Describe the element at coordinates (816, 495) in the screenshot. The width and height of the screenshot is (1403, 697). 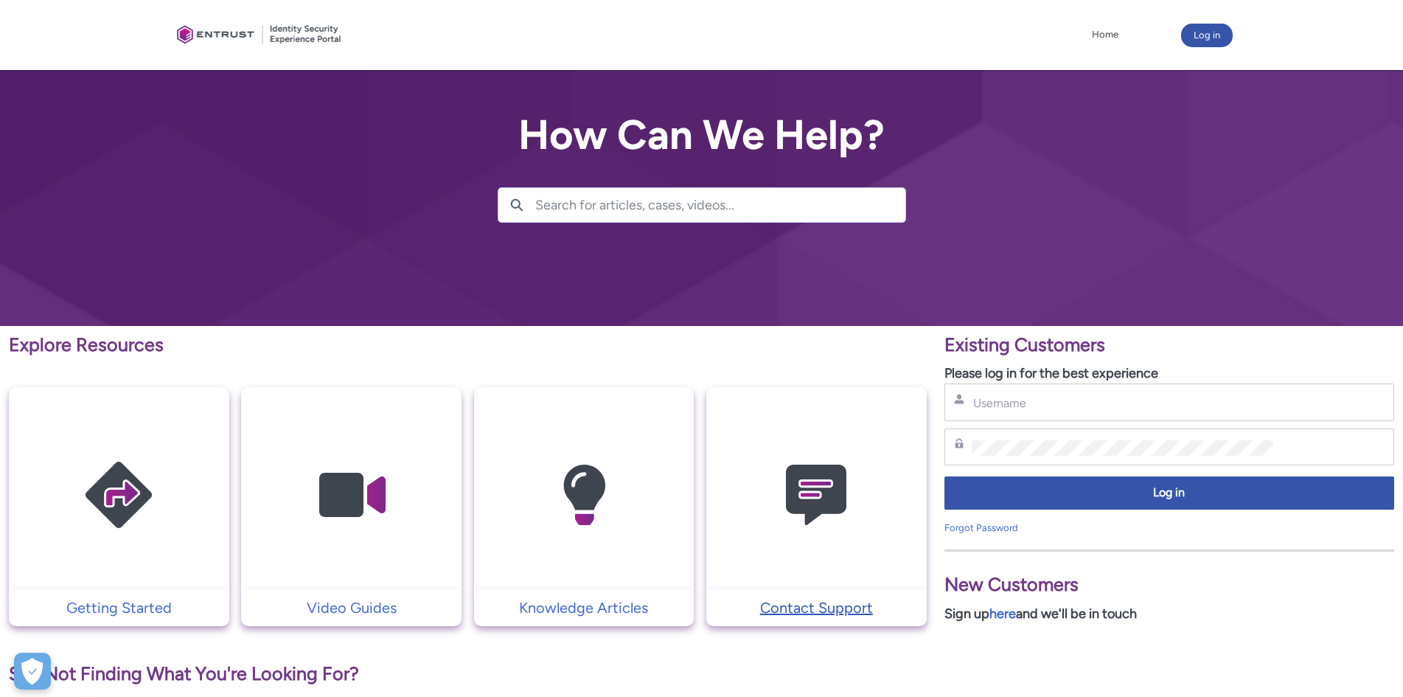
I see `img: Contact Support` at that location.